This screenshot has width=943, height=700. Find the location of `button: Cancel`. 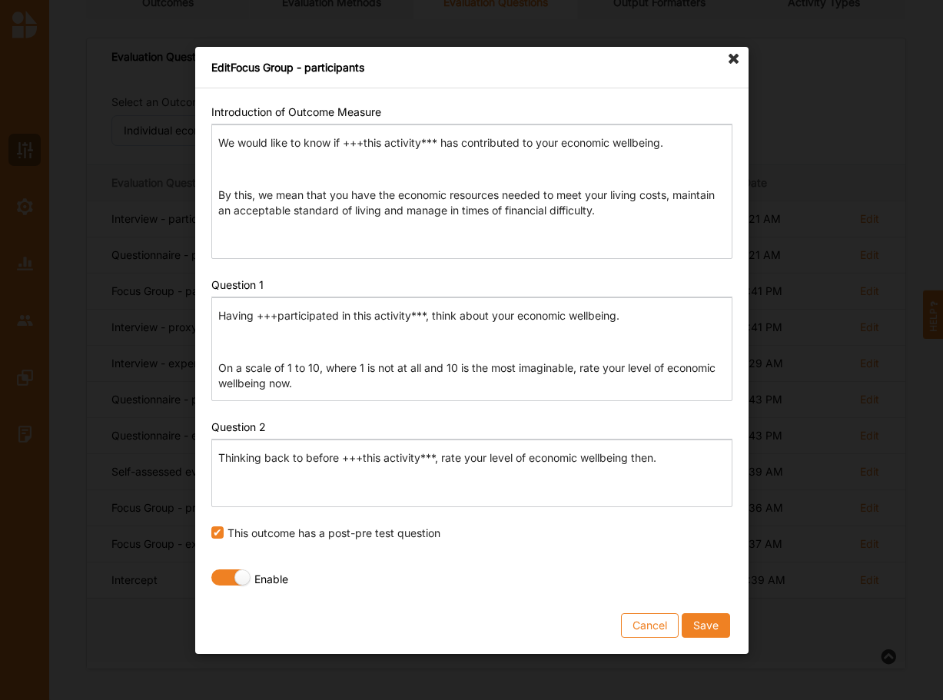

button: Cancel is located at coordinates (650, 625).